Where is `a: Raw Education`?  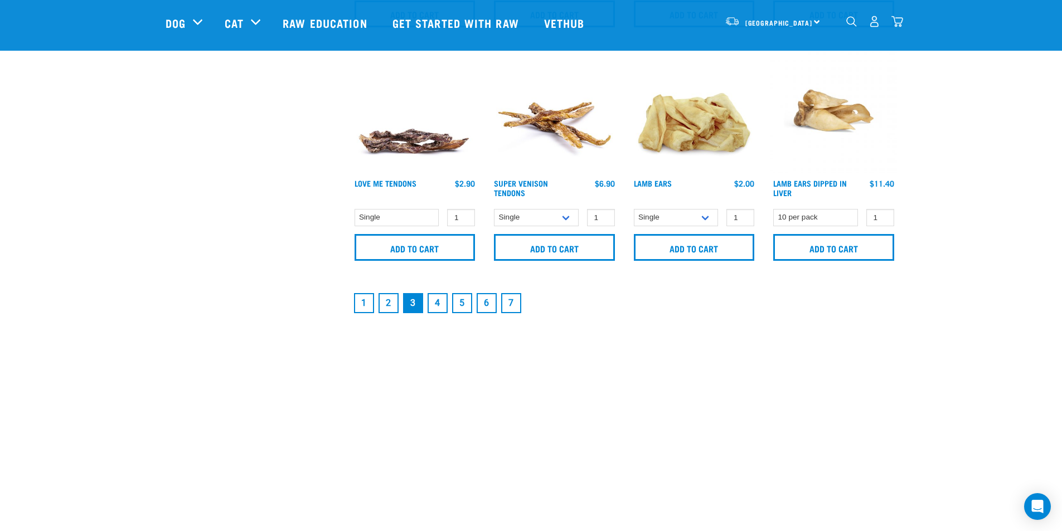 a: Raw Education is located at coordinates (326, 23).